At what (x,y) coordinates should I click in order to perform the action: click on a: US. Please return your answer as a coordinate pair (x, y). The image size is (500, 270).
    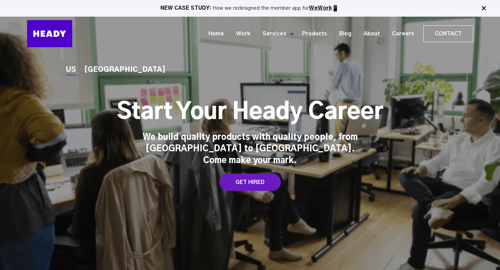
    Looking at the image, I should click on (71, 70).